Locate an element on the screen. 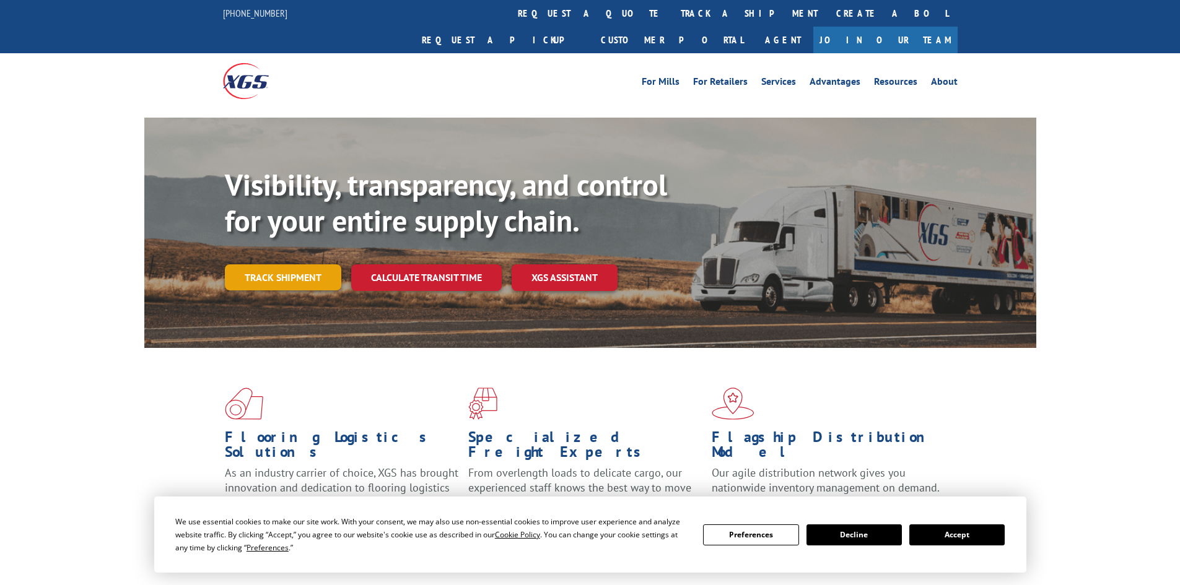  h1: Flooring Logistics Solutions is located at coordinates (342, 448).